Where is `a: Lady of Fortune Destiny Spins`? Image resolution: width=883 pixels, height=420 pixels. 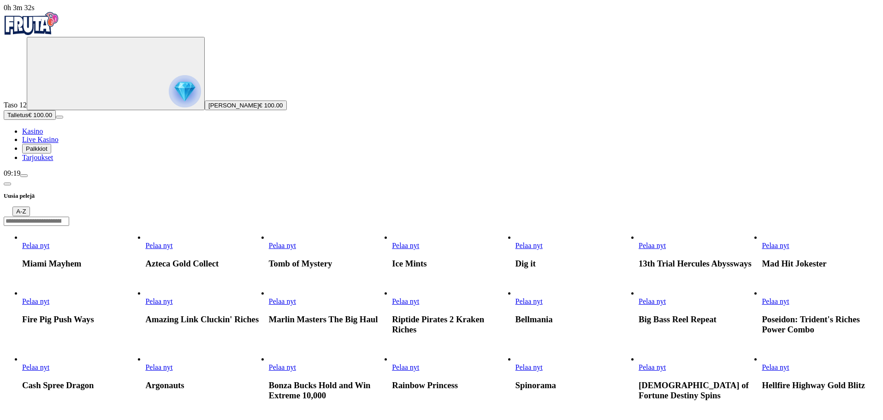
a: Lady of Fortune Destiny Spins is located at coordinates (652, 367).